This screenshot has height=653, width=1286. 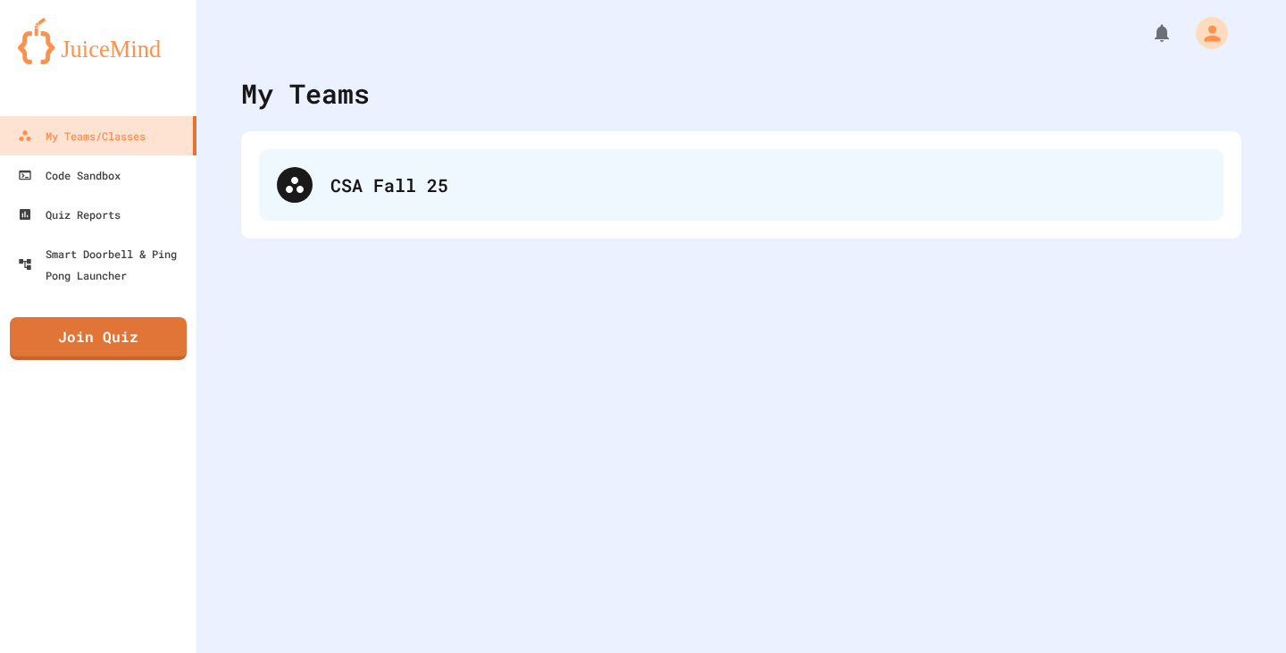 What do you see at coordinates (98, 41) in the screenshot?
I see `img: logo-orange.svg` at bounding box center [98, 41].